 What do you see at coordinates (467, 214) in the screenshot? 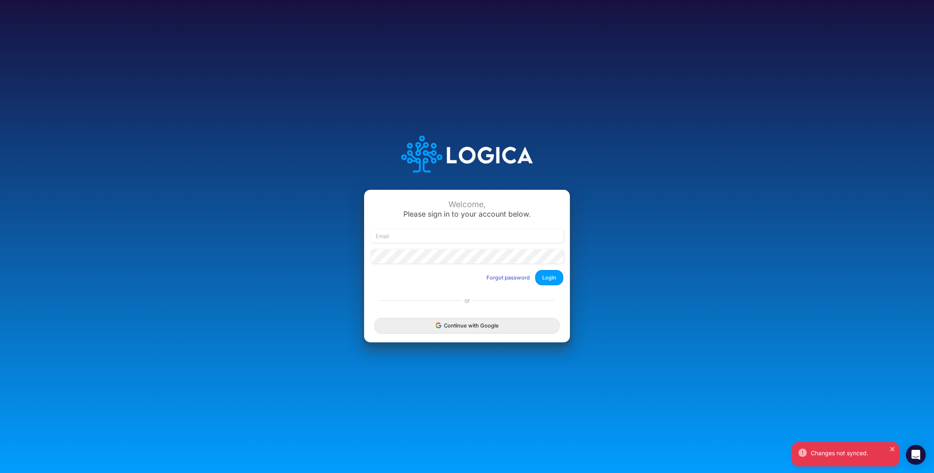
I see `span: Please sign in to your account below.` at bounding box center [467, 214].